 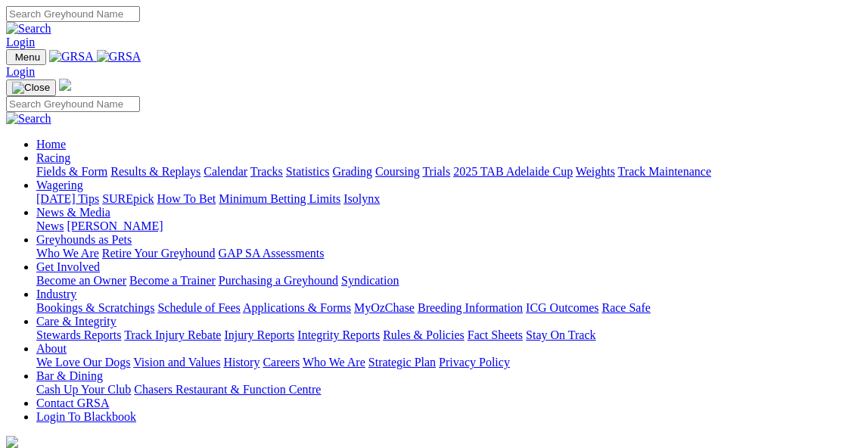 What do you see at coordinates (436, 171) in the screenshot?
I see `a: Trials` at bounding box center [436, 171].